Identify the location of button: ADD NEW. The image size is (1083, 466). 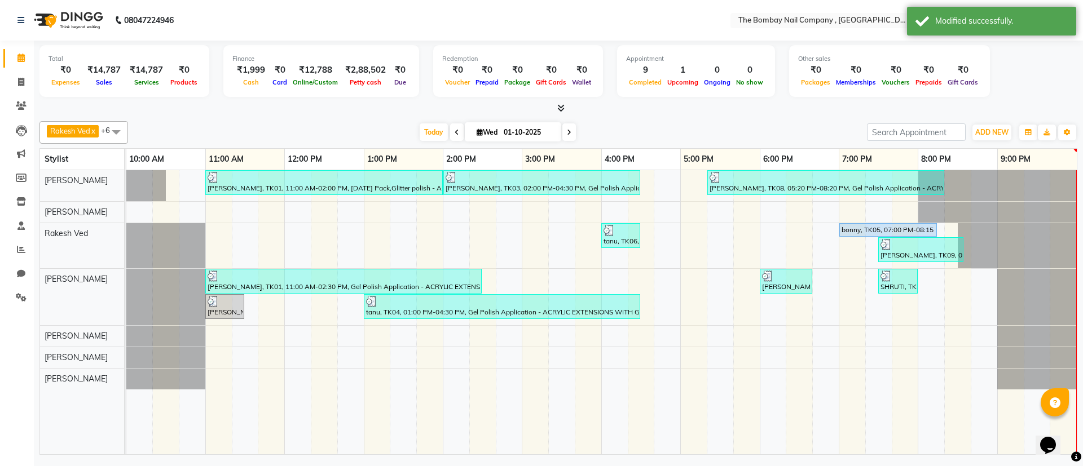
(991, 133).